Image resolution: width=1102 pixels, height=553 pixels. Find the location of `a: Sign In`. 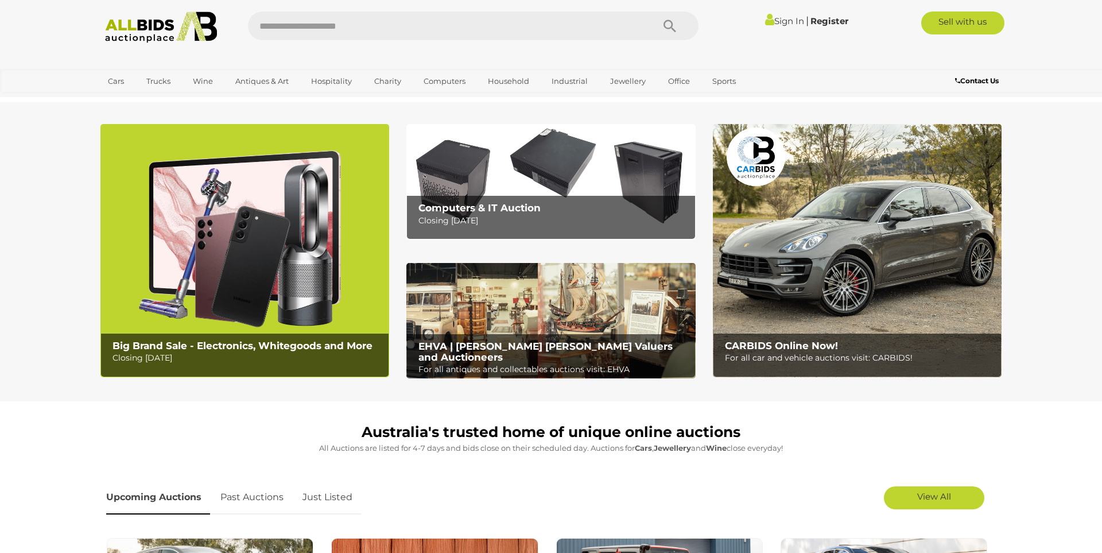

a: Sign In is located at coordinates (784, 21).